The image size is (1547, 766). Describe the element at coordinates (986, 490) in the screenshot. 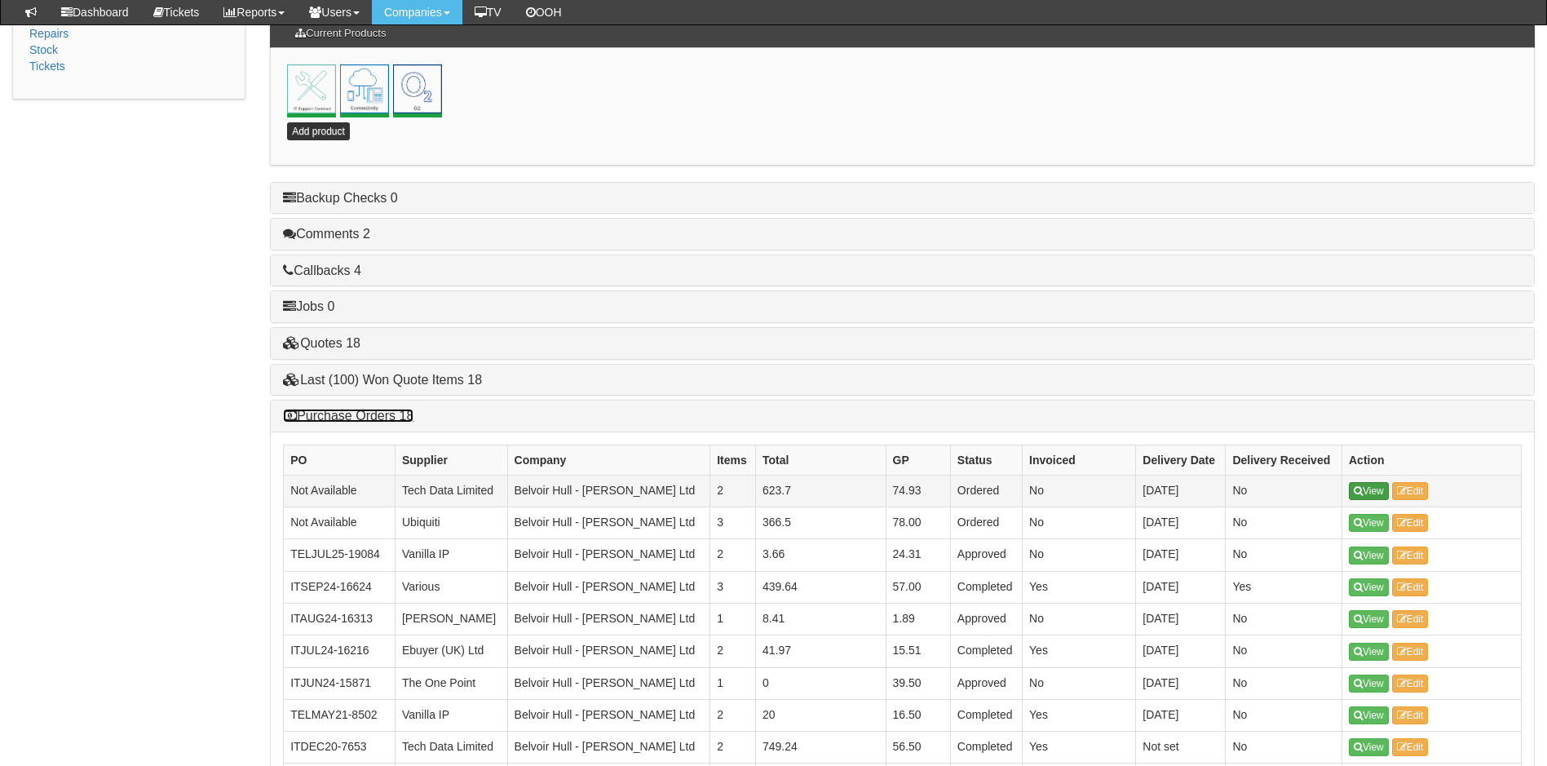

I see `td: Ordered` at that location.